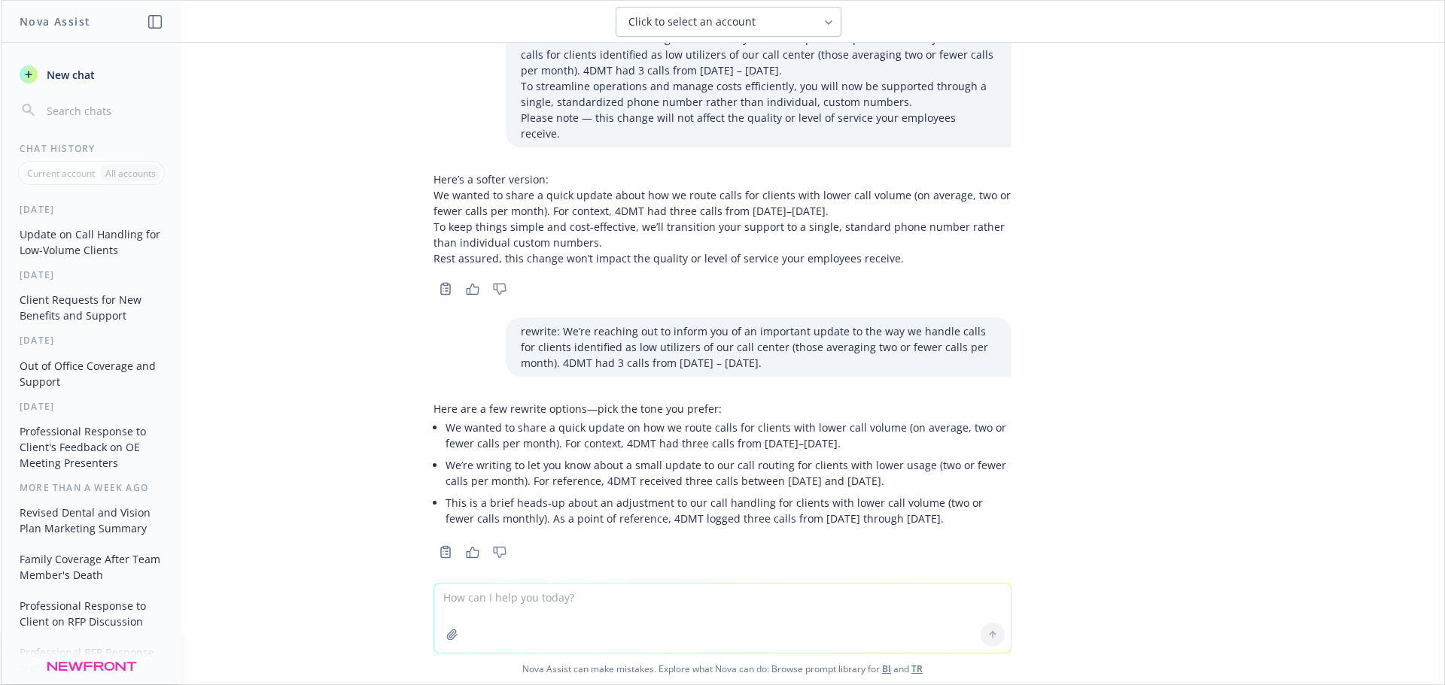 The height and width of the screenshot is (685, 1445). Describe the element at coordinates (91, 242) in the screenshot. I see `button: Update on Call Handling for Low-Volume Clients` at that location.